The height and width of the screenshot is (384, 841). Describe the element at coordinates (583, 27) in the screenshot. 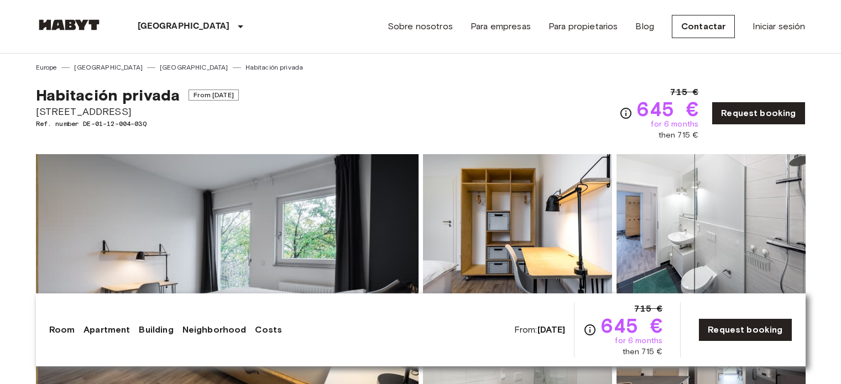

I see `a: Para propietarios` at that location.